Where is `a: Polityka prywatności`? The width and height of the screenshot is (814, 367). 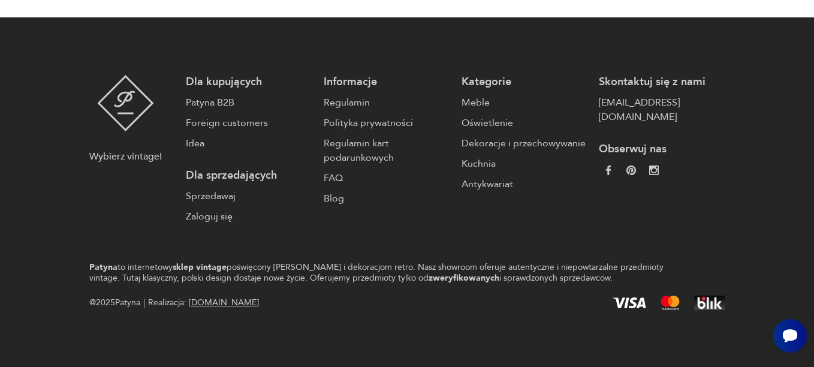
a: Polityka prywatności is located at coordinates (387, 123).